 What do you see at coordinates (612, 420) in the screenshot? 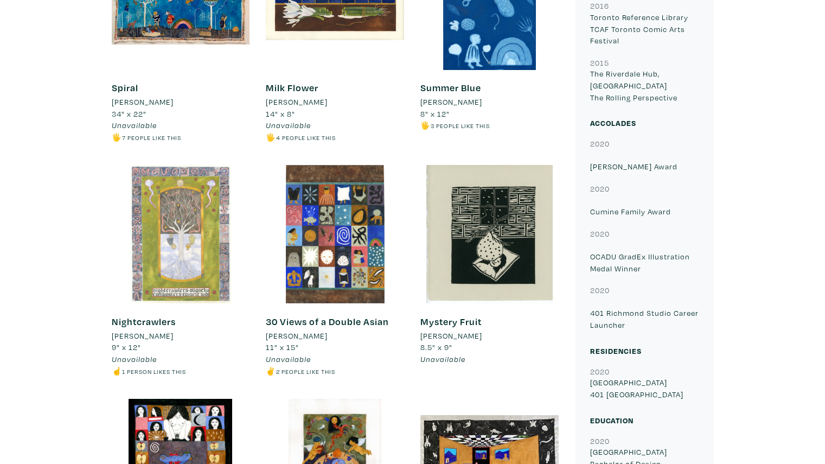
I see `small: Education` at bounding box center [612, 420].